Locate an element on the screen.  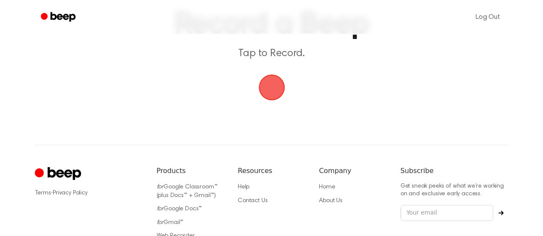
a: forGoogle Classroom™ (plus Docs™ + Gmail™) is located at coordinates (187, 192).